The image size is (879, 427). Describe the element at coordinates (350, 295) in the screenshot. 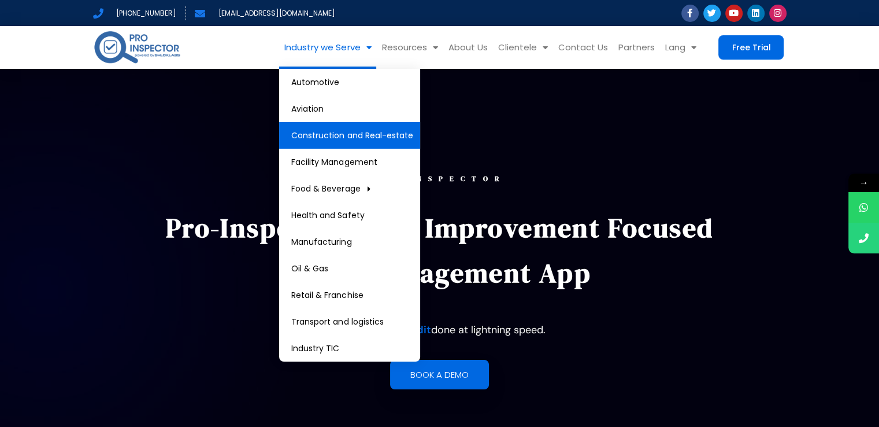

I see `a: Retail & Franchise` at that location.